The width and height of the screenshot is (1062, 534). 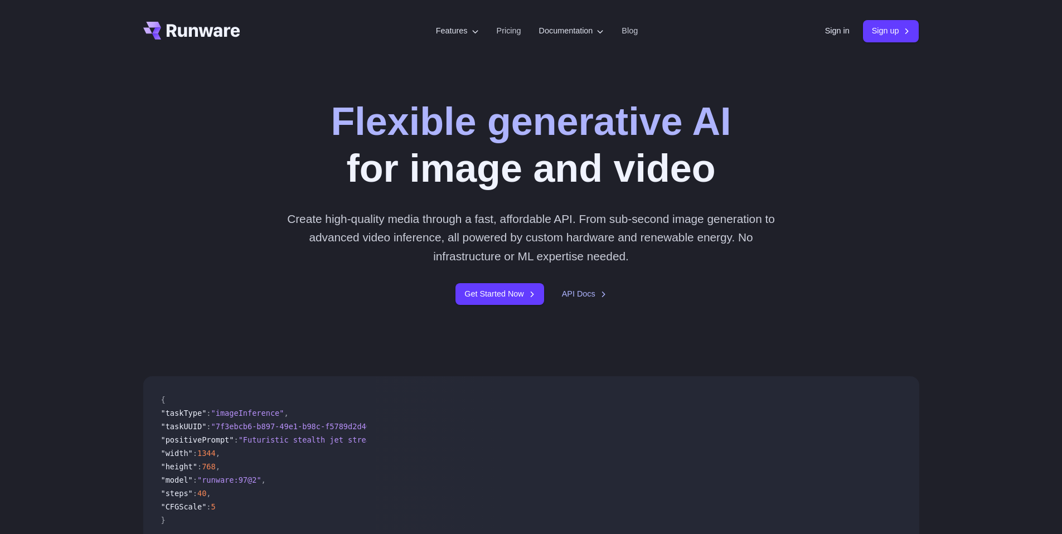 What do you see at coordinates (509, 31) in the screenshot?
I see `a: Pricing` at bounding box center [509, 31].